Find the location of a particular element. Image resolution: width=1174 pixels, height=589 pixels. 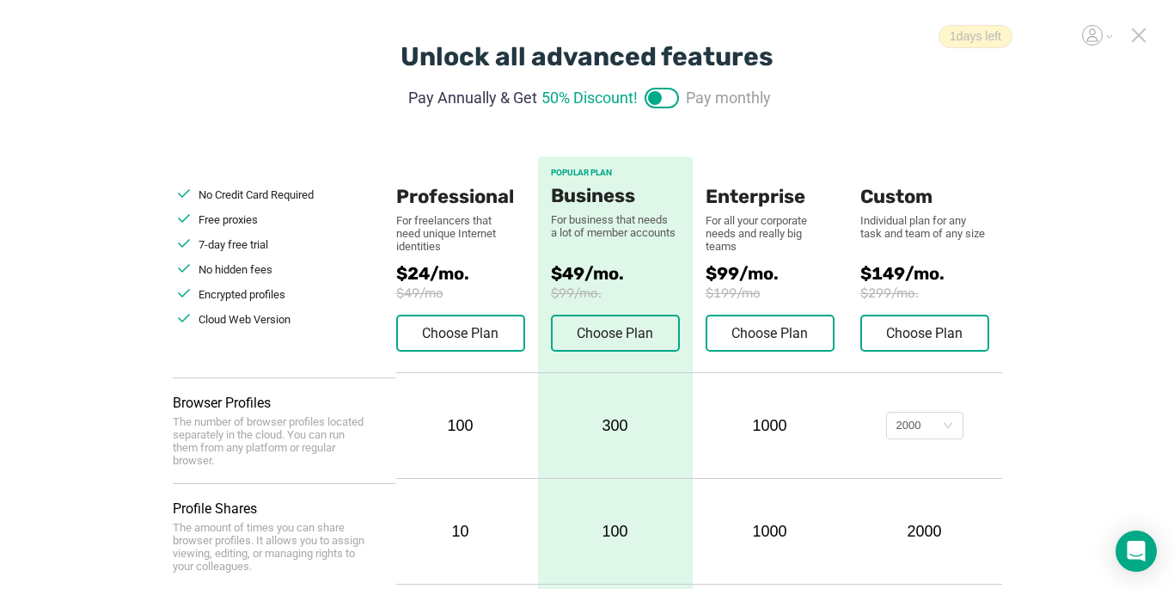

span: Pay Annually & Get is located at coordinates (473, 97).